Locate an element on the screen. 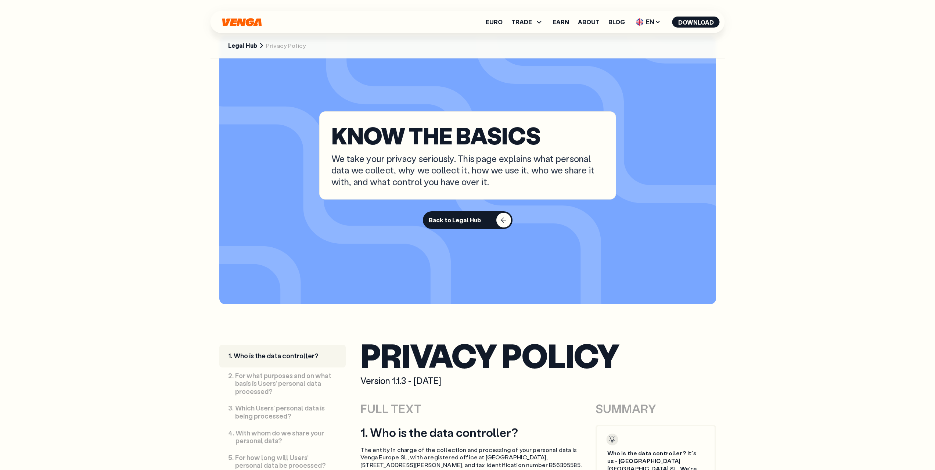  p: Who is the data controller? is located at coordinates (276, 356).